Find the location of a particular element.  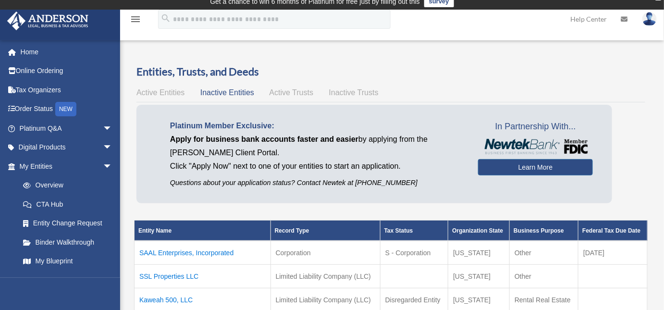

th: Tax Status is located at coordinates (414, 230).